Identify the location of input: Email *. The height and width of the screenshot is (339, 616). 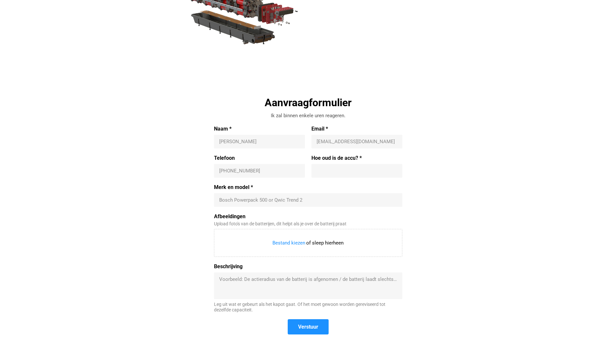
(357, 142).